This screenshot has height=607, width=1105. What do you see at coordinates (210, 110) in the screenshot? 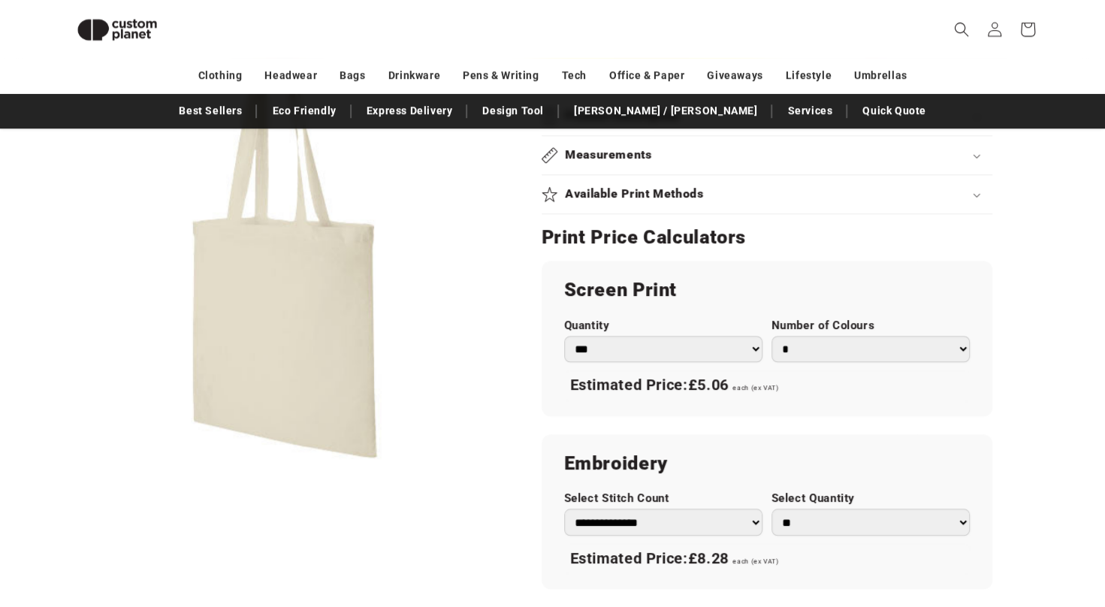
I see `a: Best Sellers` at bounding box center [210, 110].